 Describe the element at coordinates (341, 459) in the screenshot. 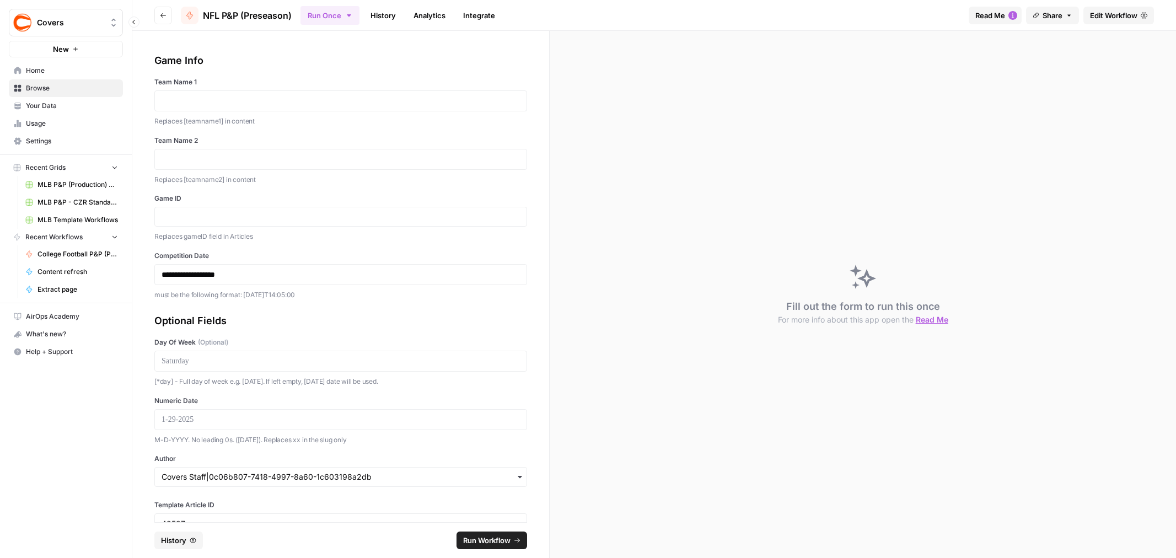

I see `label: Author` at that location.